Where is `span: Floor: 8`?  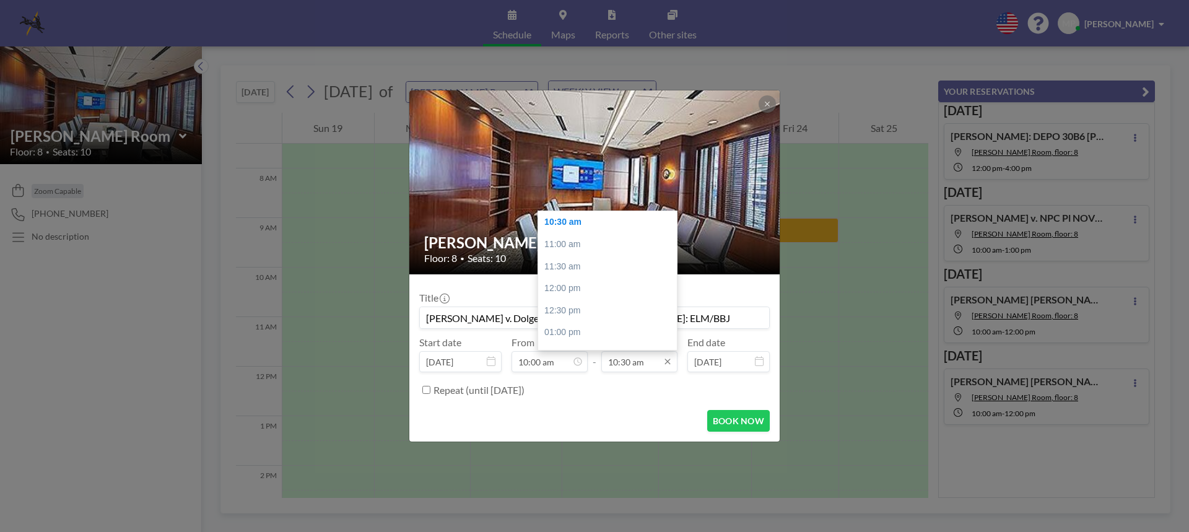 span: Floor: 8 is located at coordinates (440, 258).